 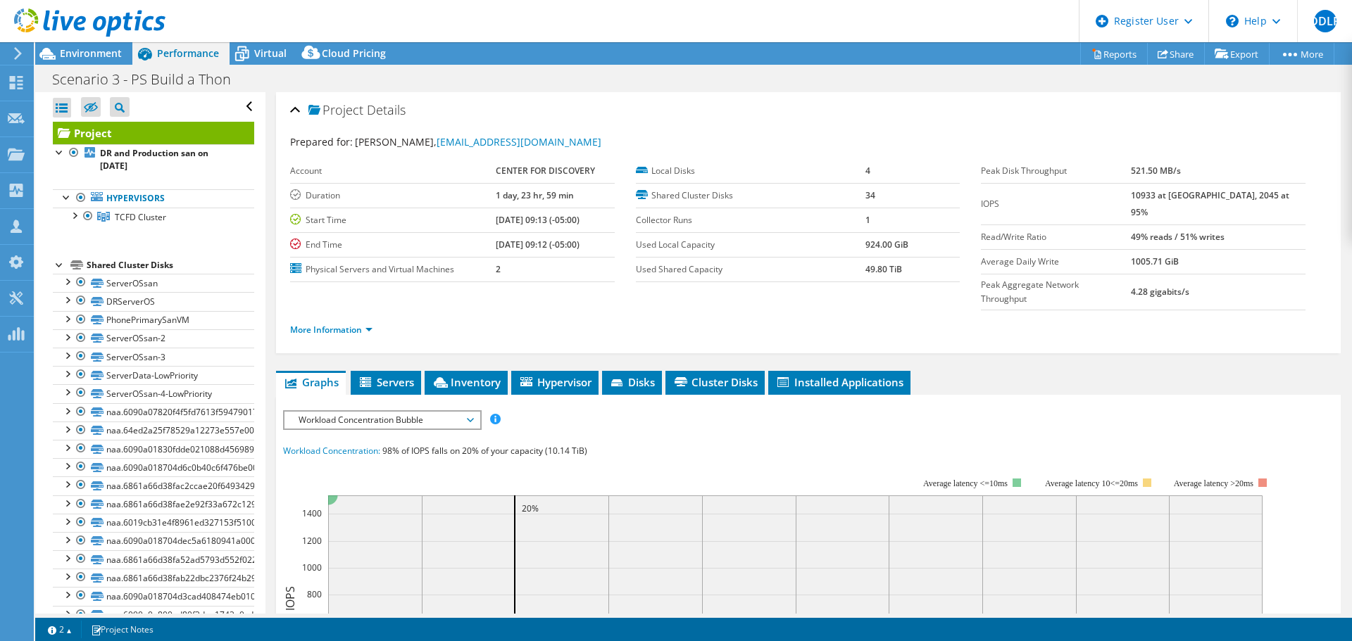 What do you see at coordinates (382, 420) in the screenshot?
I see `span: Workload Concentration Bubble` at bounding box center [382, 420].